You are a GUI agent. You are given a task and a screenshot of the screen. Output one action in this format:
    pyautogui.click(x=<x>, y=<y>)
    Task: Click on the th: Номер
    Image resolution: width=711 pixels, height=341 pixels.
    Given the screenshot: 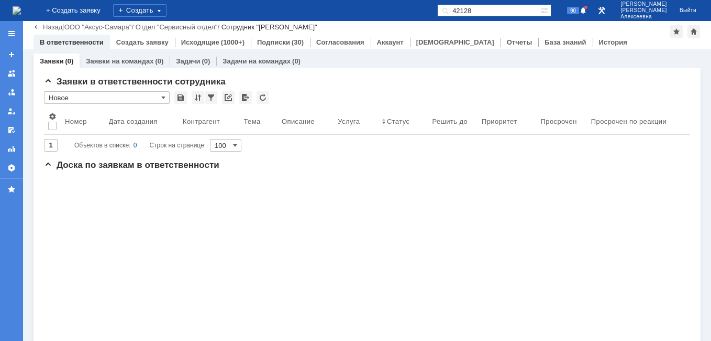 What is the action you would take?
    pyautogui.click(x=83, y=121)
    